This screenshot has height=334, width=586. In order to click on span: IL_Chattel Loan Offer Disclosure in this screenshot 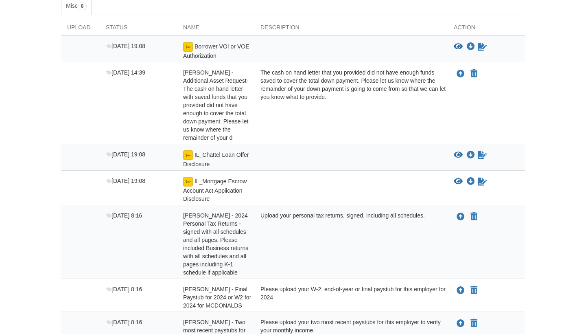, I will do `click(216, 159)`.